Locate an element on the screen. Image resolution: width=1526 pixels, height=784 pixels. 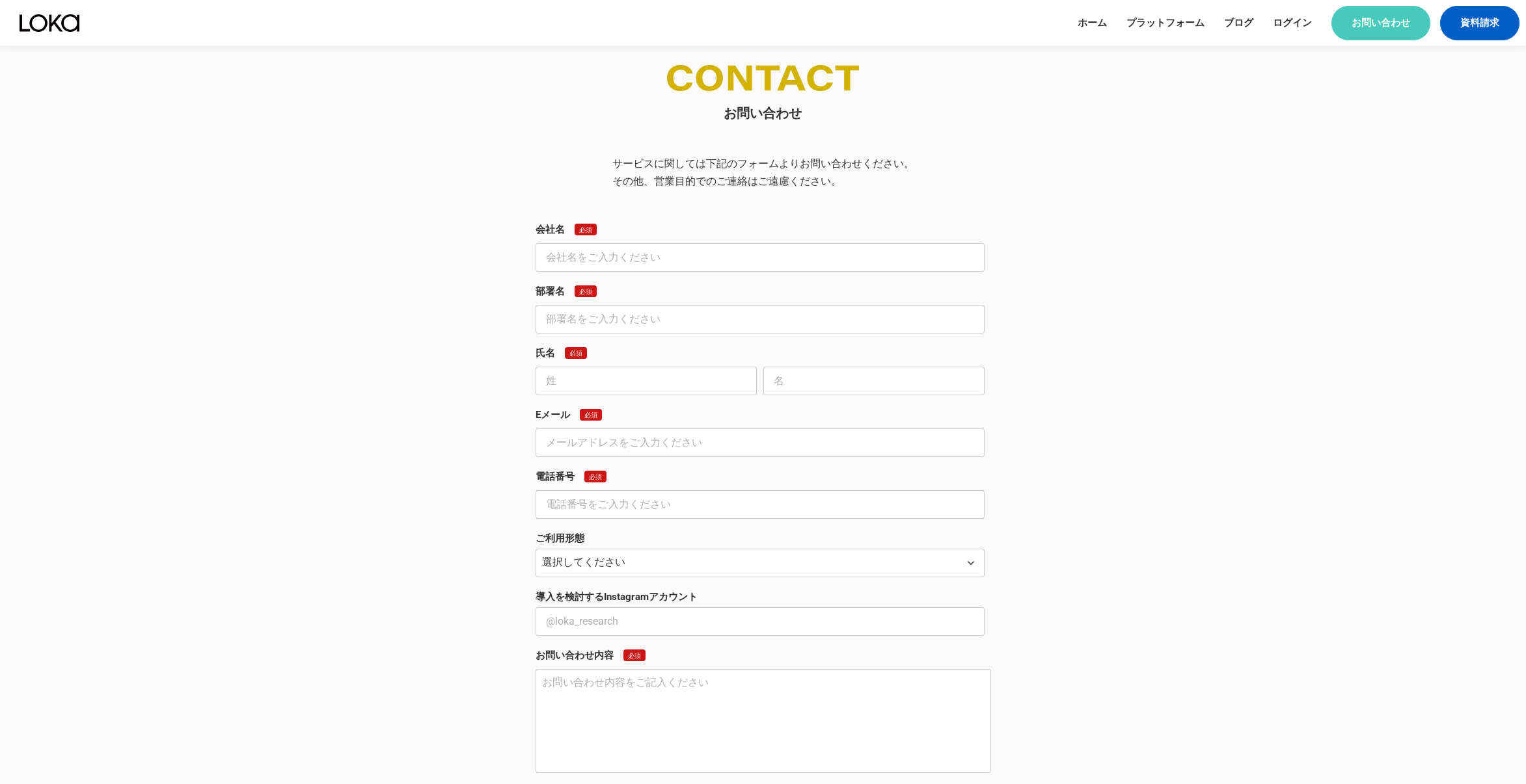
p: Eメール is located at coordinates (553, 415).